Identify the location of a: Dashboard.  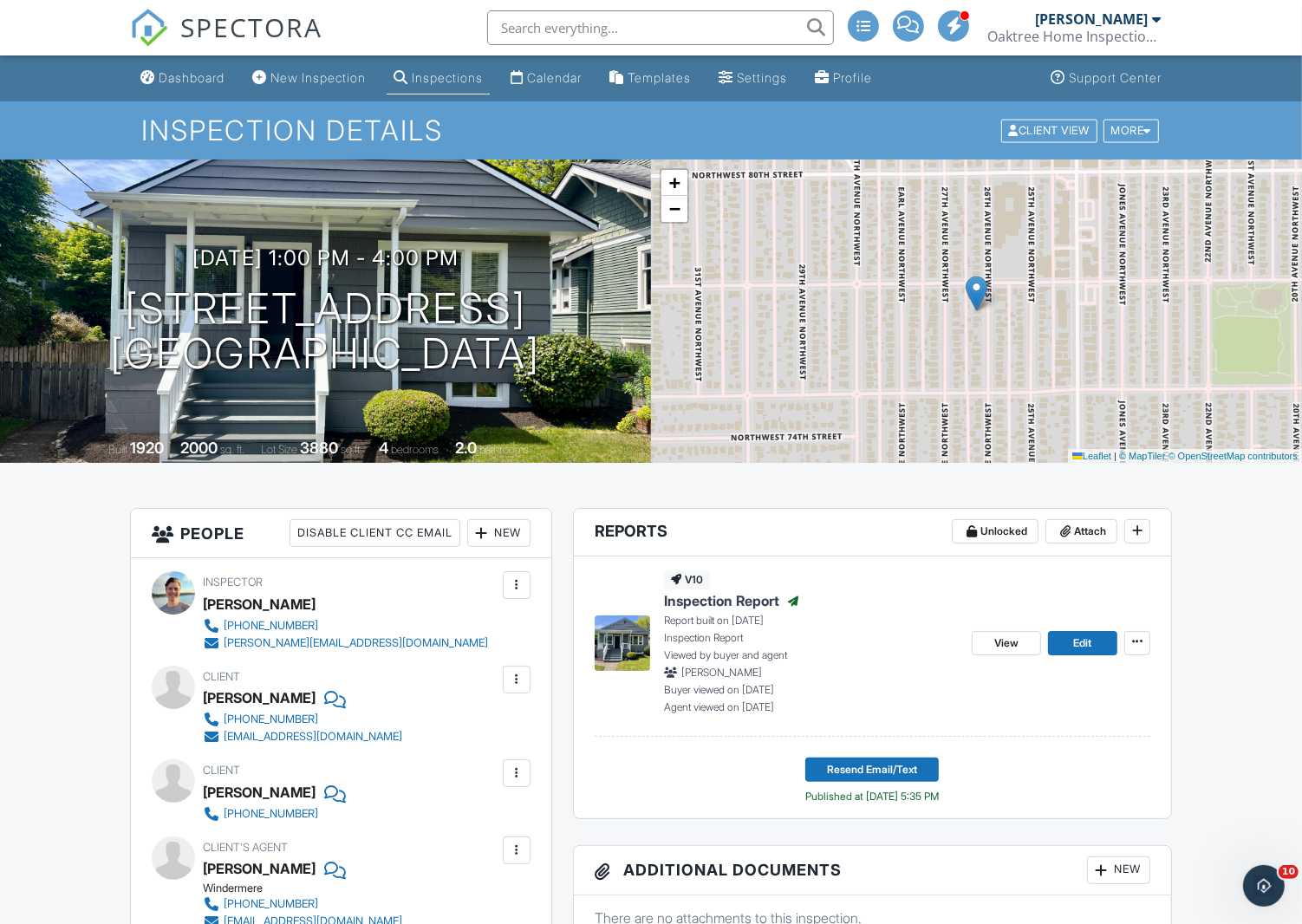
(182, 78).